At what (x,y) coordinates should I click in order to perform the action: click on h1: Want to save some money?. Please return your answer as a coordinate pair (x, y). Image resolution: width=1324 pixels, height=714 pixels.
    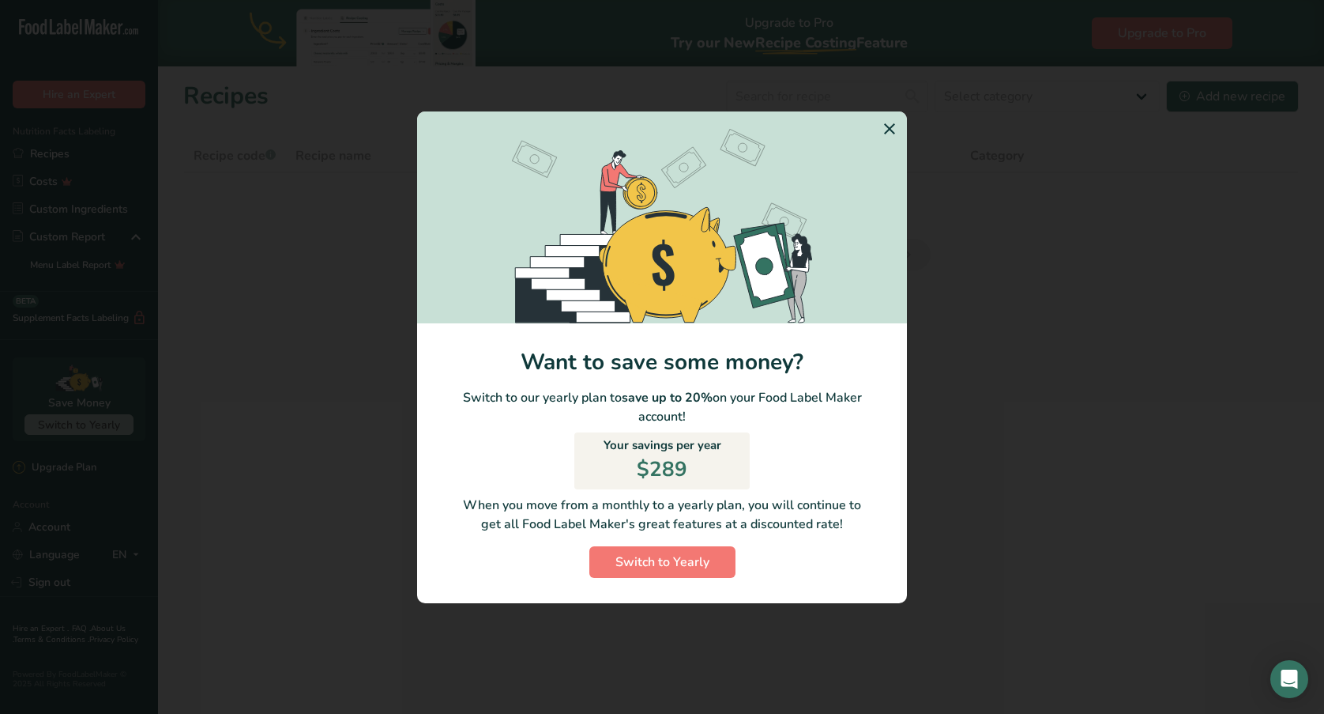
    Looking at the image, I should click on (662, 362).